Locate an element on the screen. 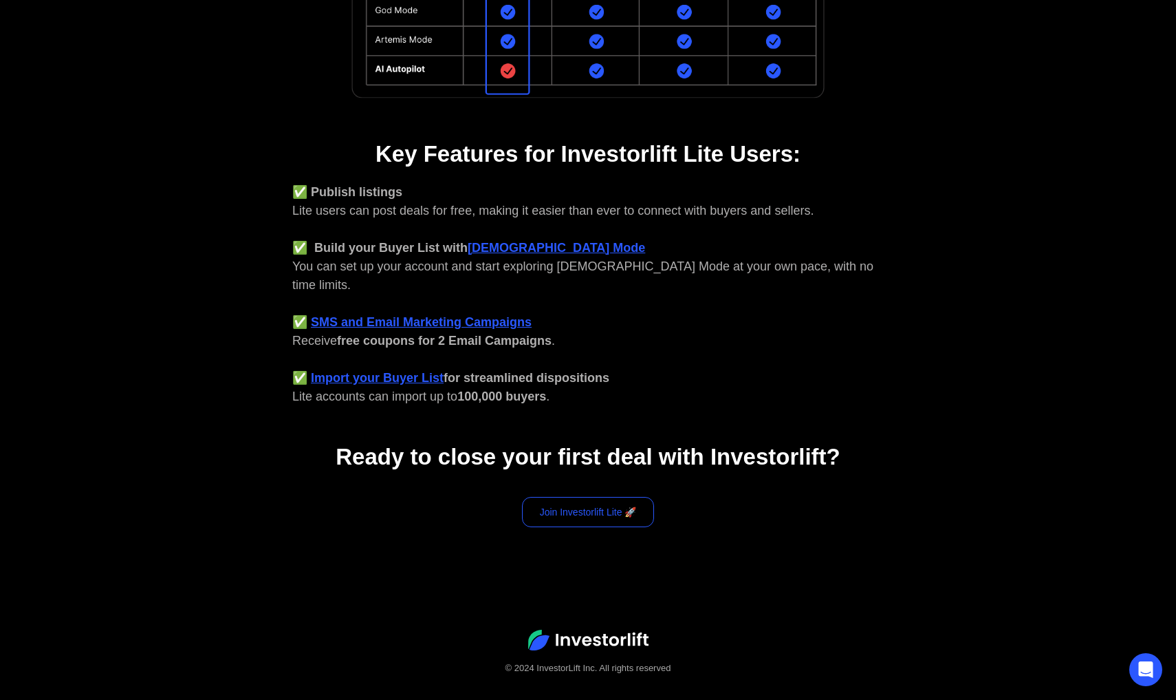  strong: Ready to close your first deal with Investorlift? is located at coordinates (587, 456).